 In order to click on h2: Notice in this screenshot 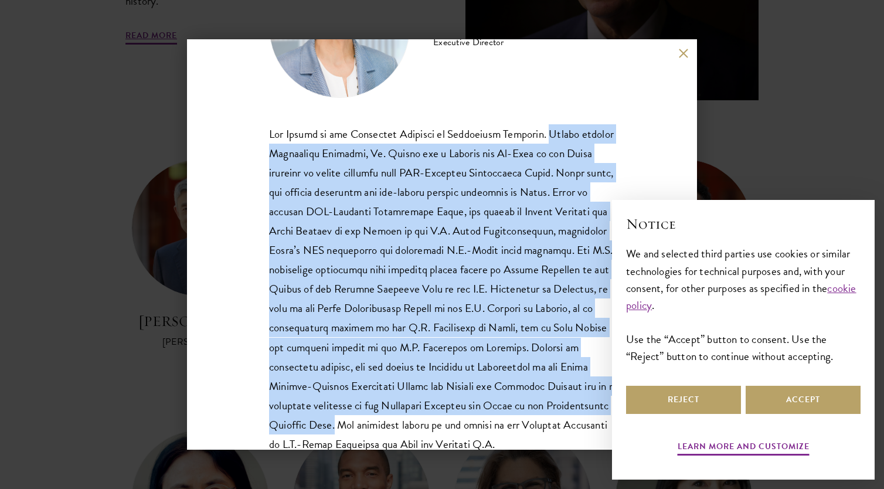, I will do `click(743, 224)`.